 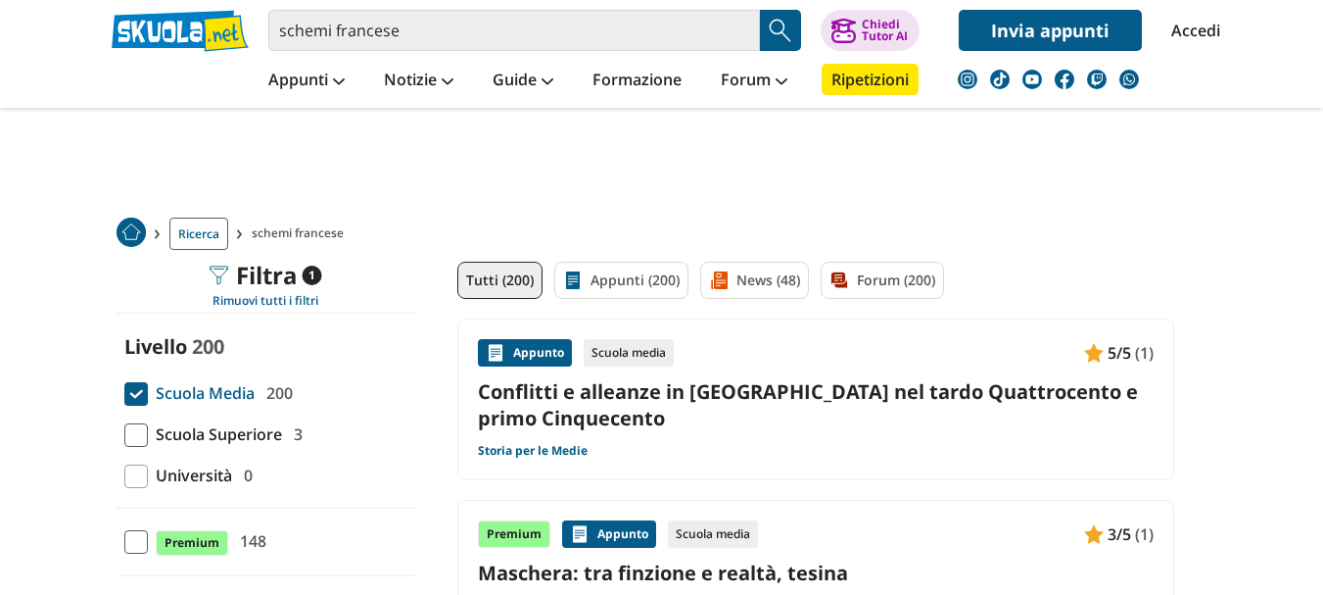 I want to click on a: Notizie, so click(x=418, y=81).